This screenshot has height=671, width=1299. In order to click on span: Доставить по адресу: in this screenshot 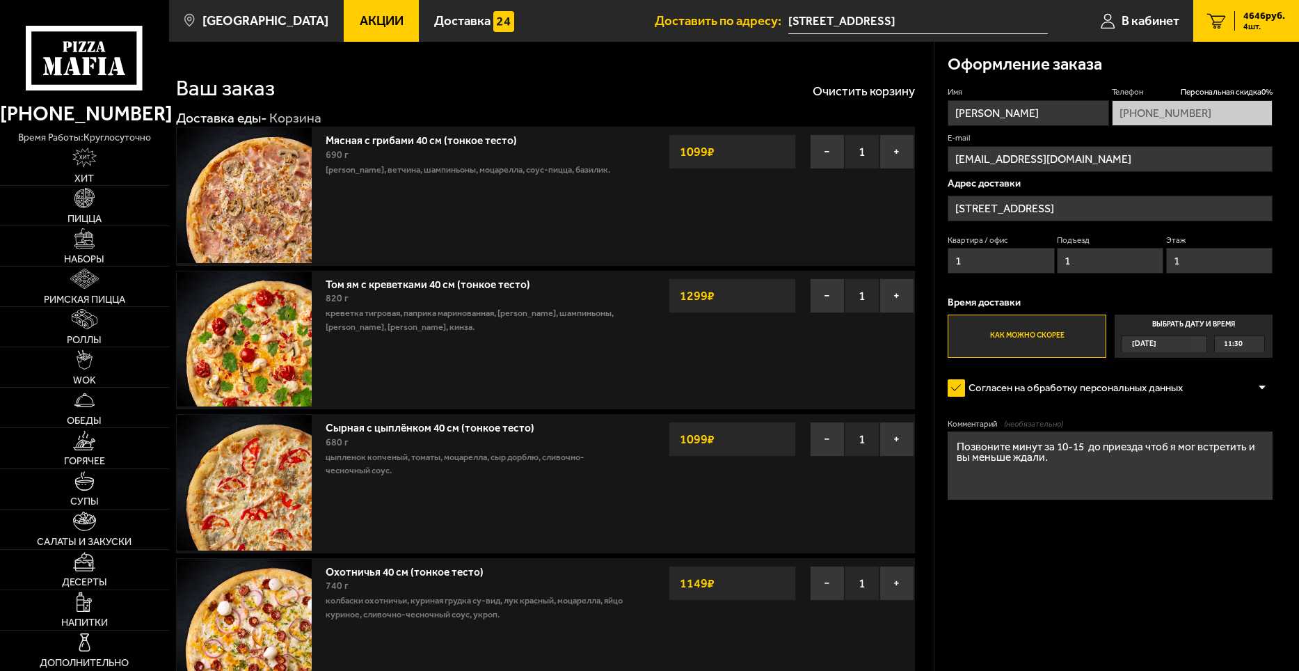, I will do `click(722, 21)`.